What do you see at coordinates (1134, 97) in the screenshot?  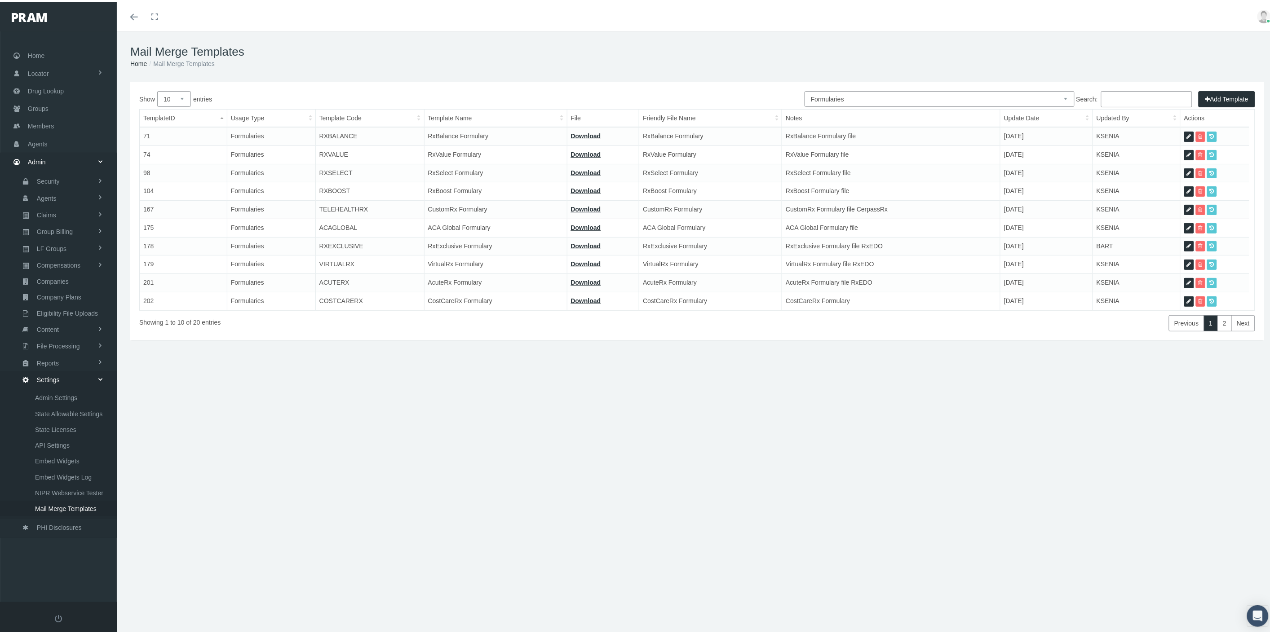 I see `label: Search:` at bounding box center [1134, 97].